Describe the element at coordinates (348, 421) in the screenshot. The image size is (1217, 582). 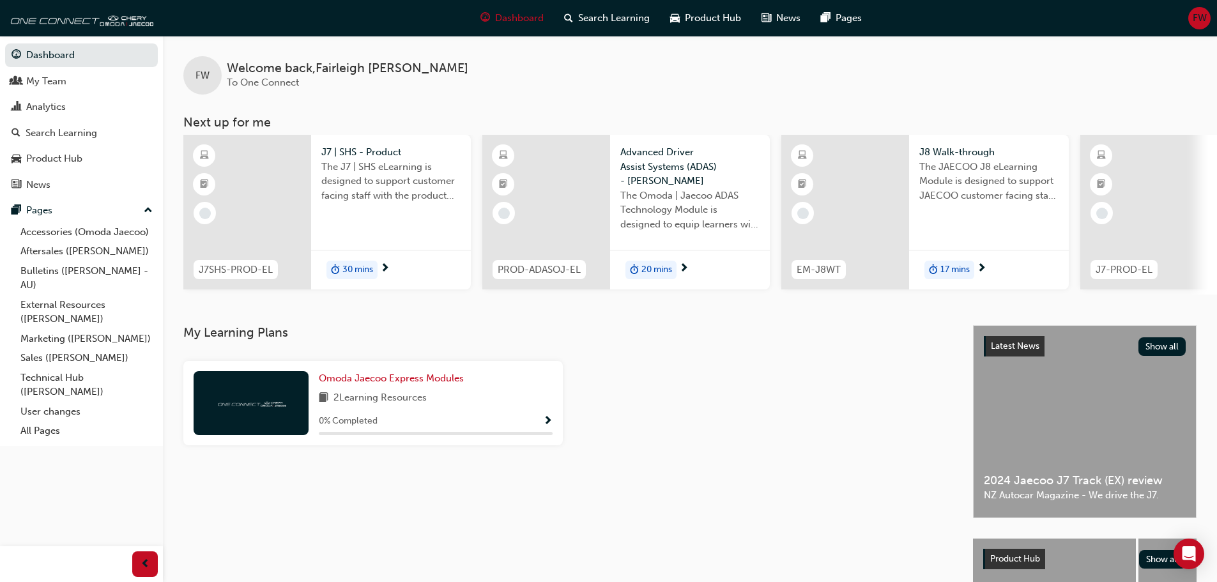
I see `span: 0 % Completed` at that location.